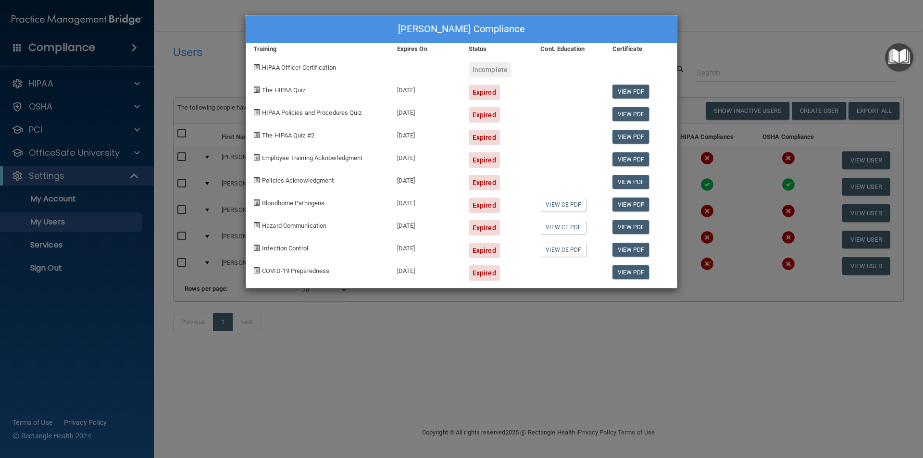 The height and width of the screenshot is (458, 923). What do you see at coordinates (311, 112) in the screenshot?
I see `span: HIPAA Policies and Procedures Quiz` at bounding box center [311, 112].